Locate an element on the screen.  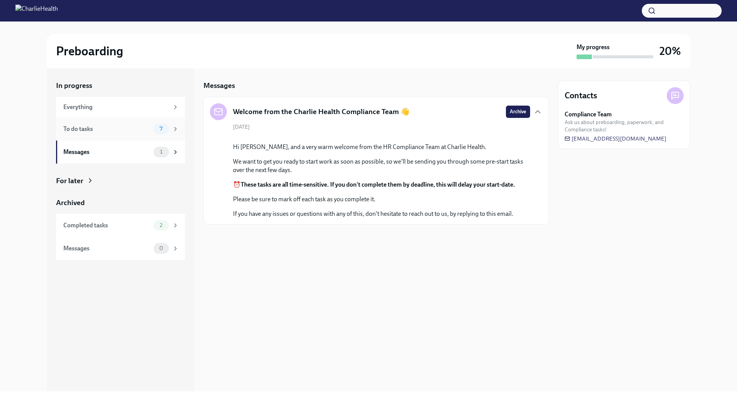
div: Everything is located at coordinates (116, 107).